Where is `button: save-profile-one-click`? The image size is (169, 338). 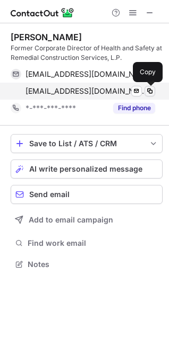
button: save-profile-one-click is located at coordinates (86, 144).